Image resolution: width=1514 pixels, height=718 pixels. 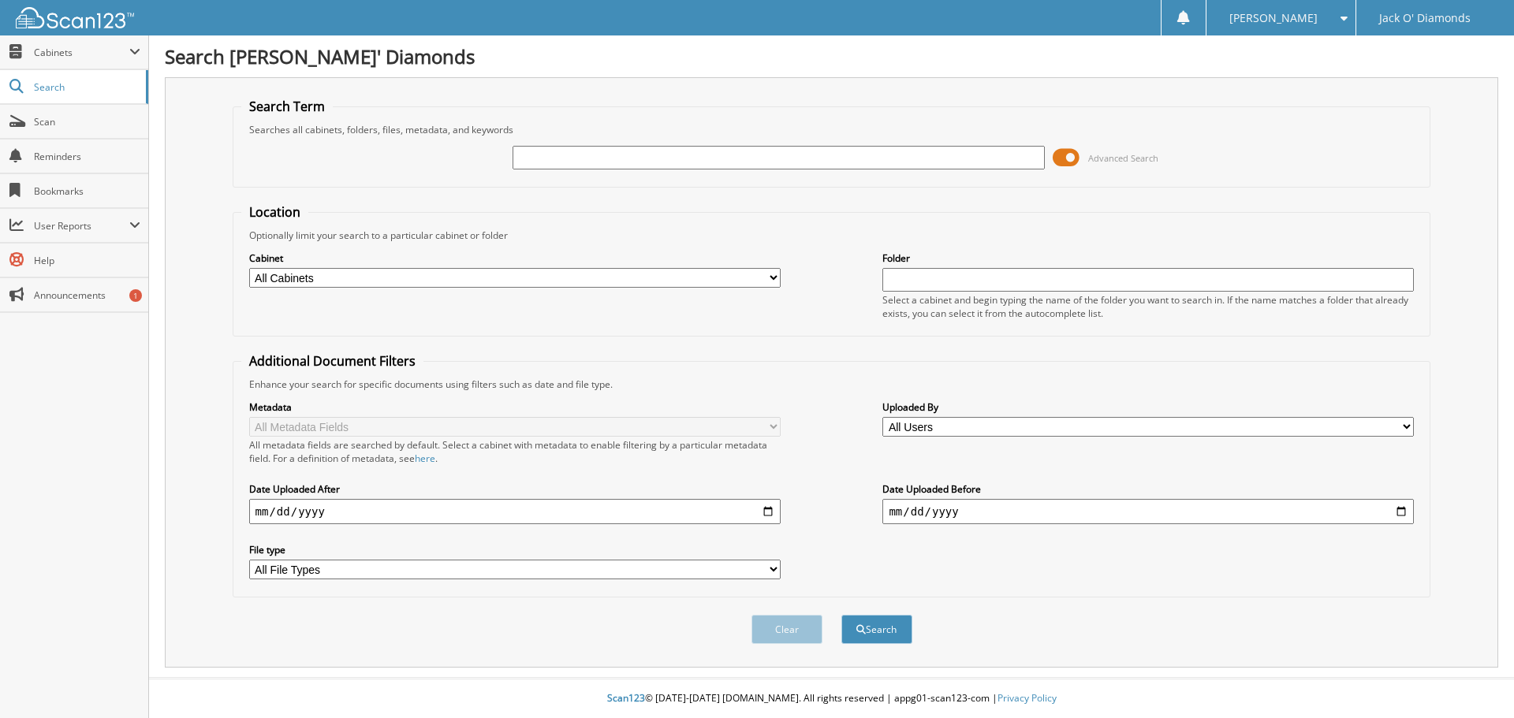 What do you see at coordinates (136, 296) in the screenshot?
I see `div: 1` at bounding box center [136, 296].